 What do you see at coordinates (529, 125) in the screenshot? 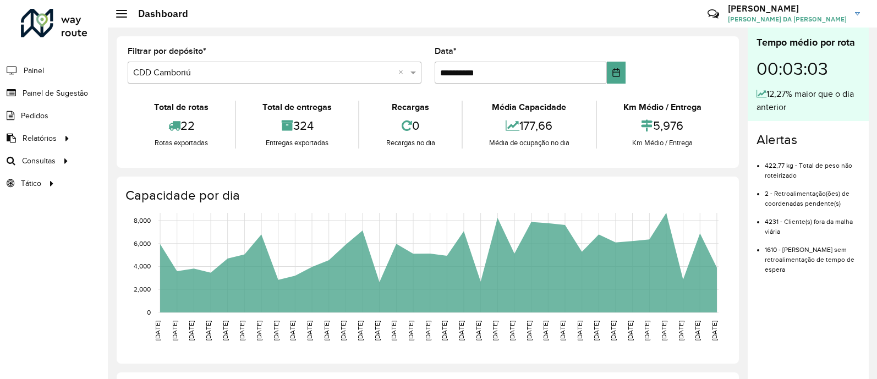
I see `div: 177,66` at bounding box center [529, 125].